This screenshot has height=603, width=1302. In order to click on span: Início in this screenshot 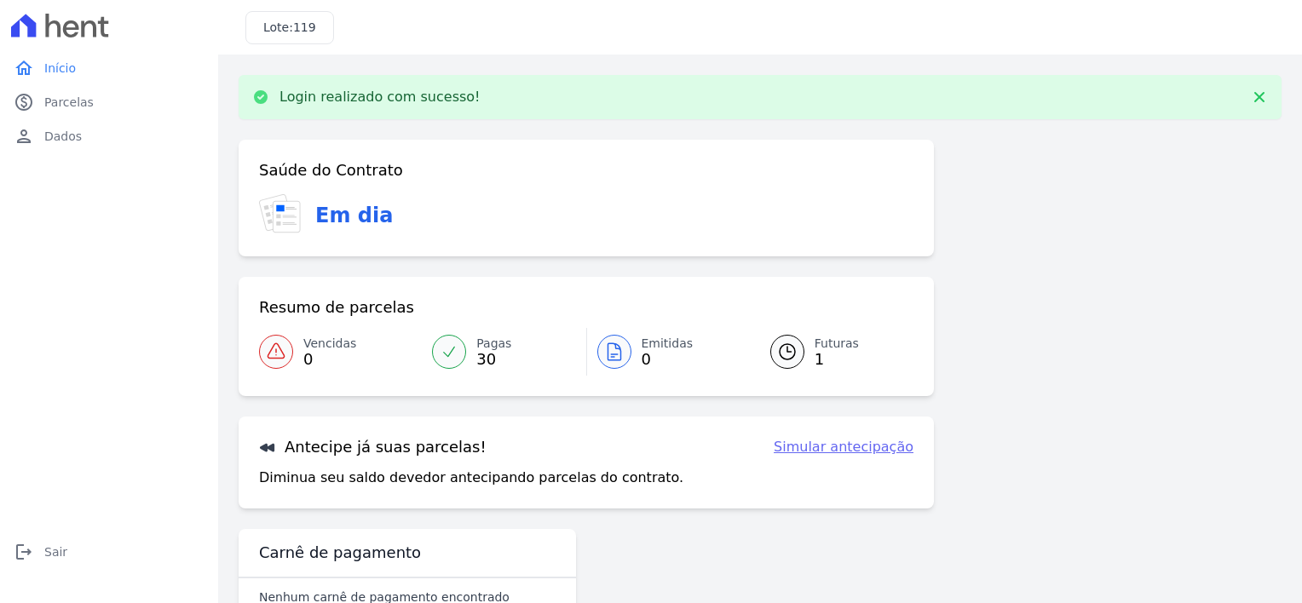, I will do `click(60, 68)`.